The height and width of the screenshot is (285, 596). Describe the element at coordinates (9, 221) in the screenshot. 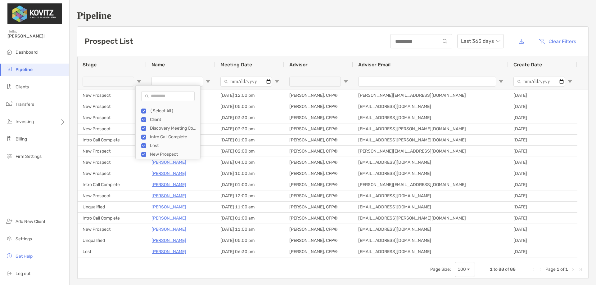

I see `img: add_new_client icon` at that location.